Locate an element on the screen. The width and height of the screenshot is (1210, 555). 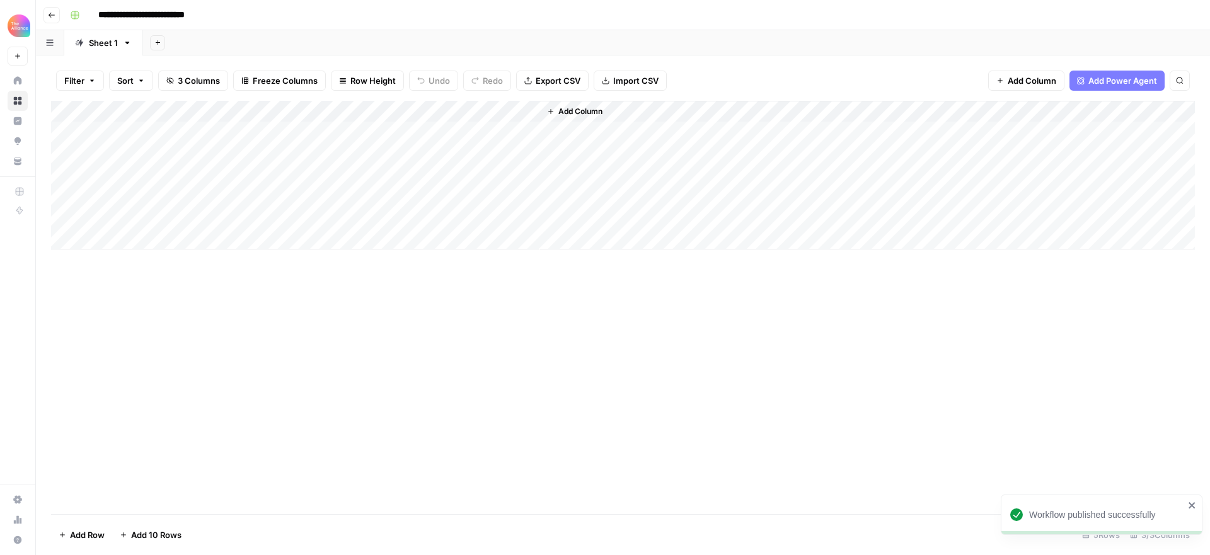
button: Redo is located at coordinates (487, 81).